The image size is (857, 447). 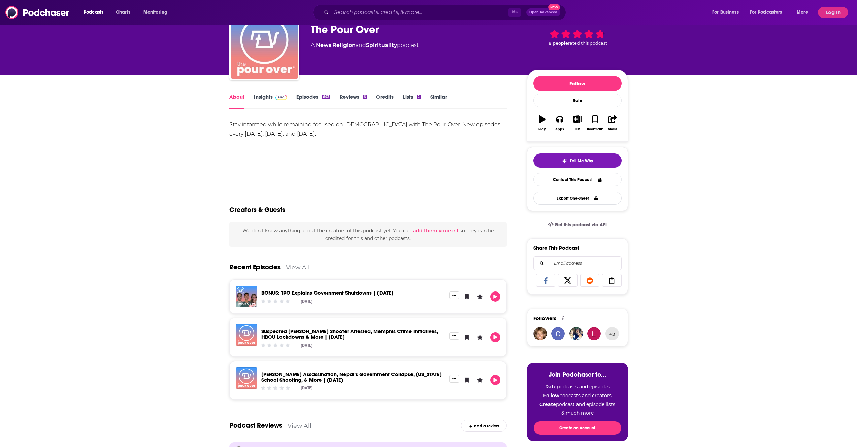 What do you see at coordinates (558, 43) in the screenshot?
I see `span: 8 people` at bounding box center [558, 43].